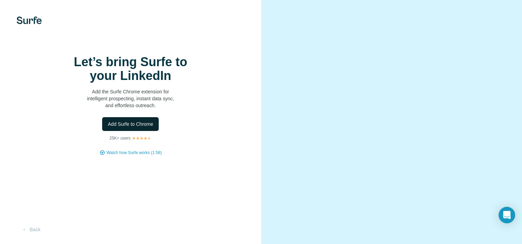  I want to click on p: Add the Surfe Chrome extension for intelligent prospecting, instant data sync, and effortless out..., so click(130, 99).